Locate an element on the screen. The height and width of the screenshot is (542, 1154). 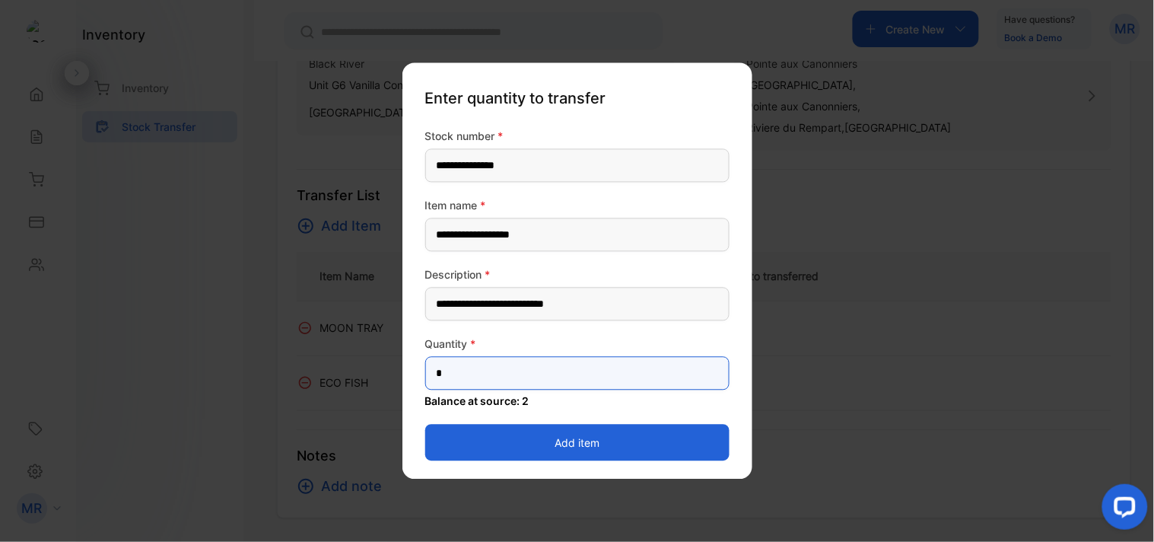
button: Add item is located at coordinates (578, 443).